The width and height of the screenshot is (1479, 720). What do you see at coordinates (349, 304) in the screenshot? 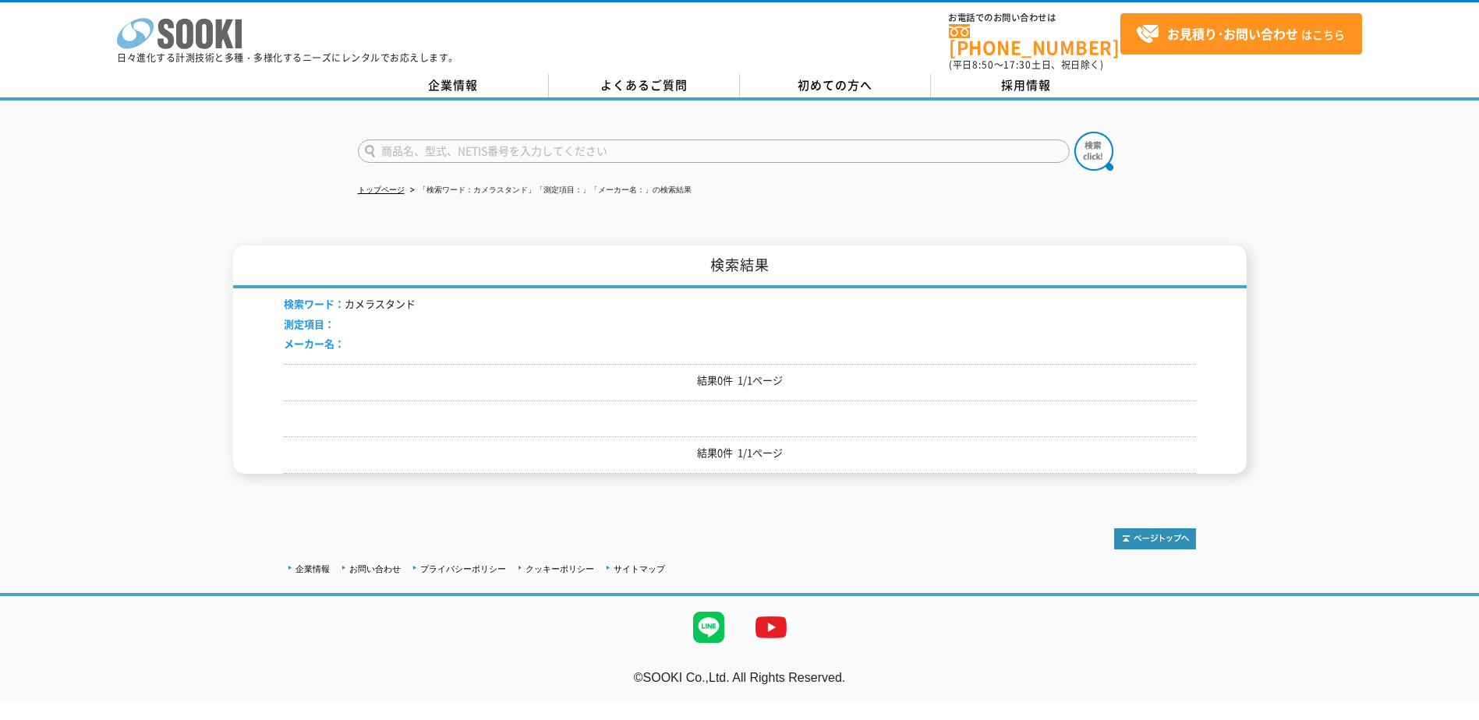
I see `li: カメラスタンド` at bounding box center [349, 304].